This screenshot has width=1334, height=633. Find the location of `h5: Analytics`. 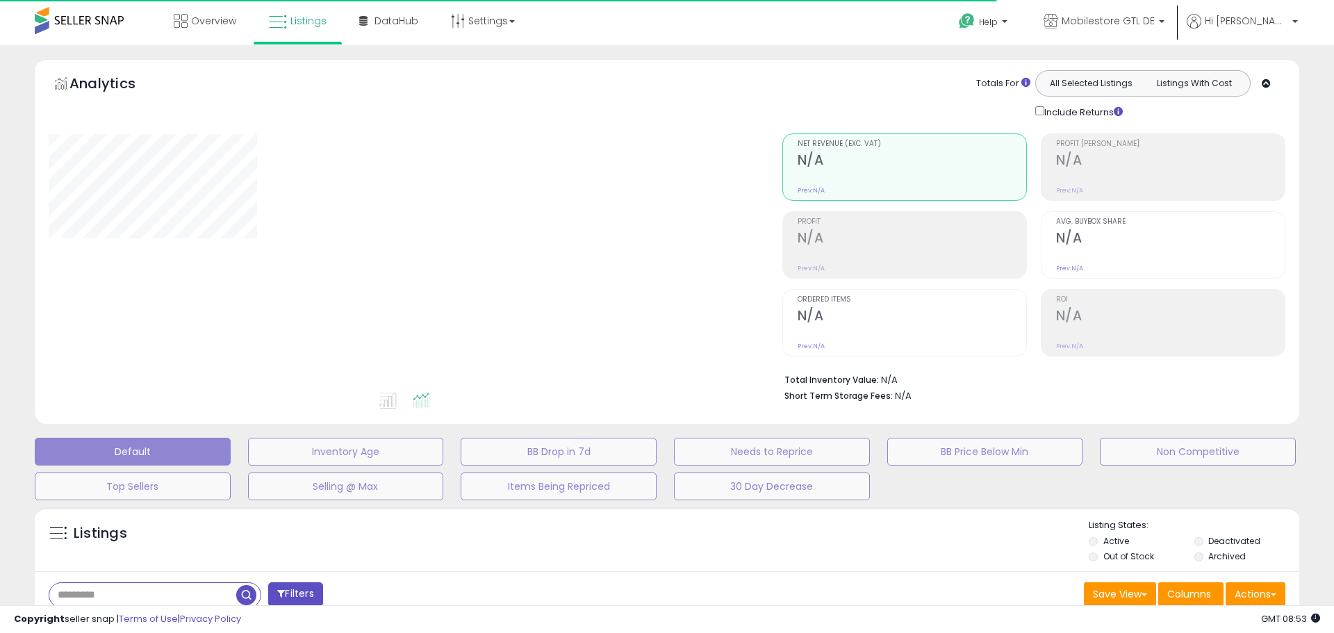

h5: Analytics is located at coordinates (116, 85).